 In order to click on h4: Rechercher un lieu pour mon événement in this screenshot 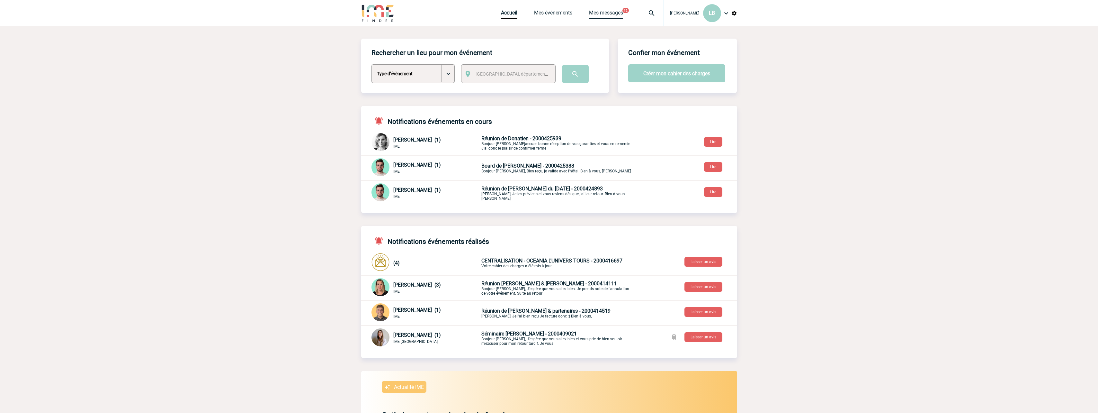, I will do `click(432, 53)`.